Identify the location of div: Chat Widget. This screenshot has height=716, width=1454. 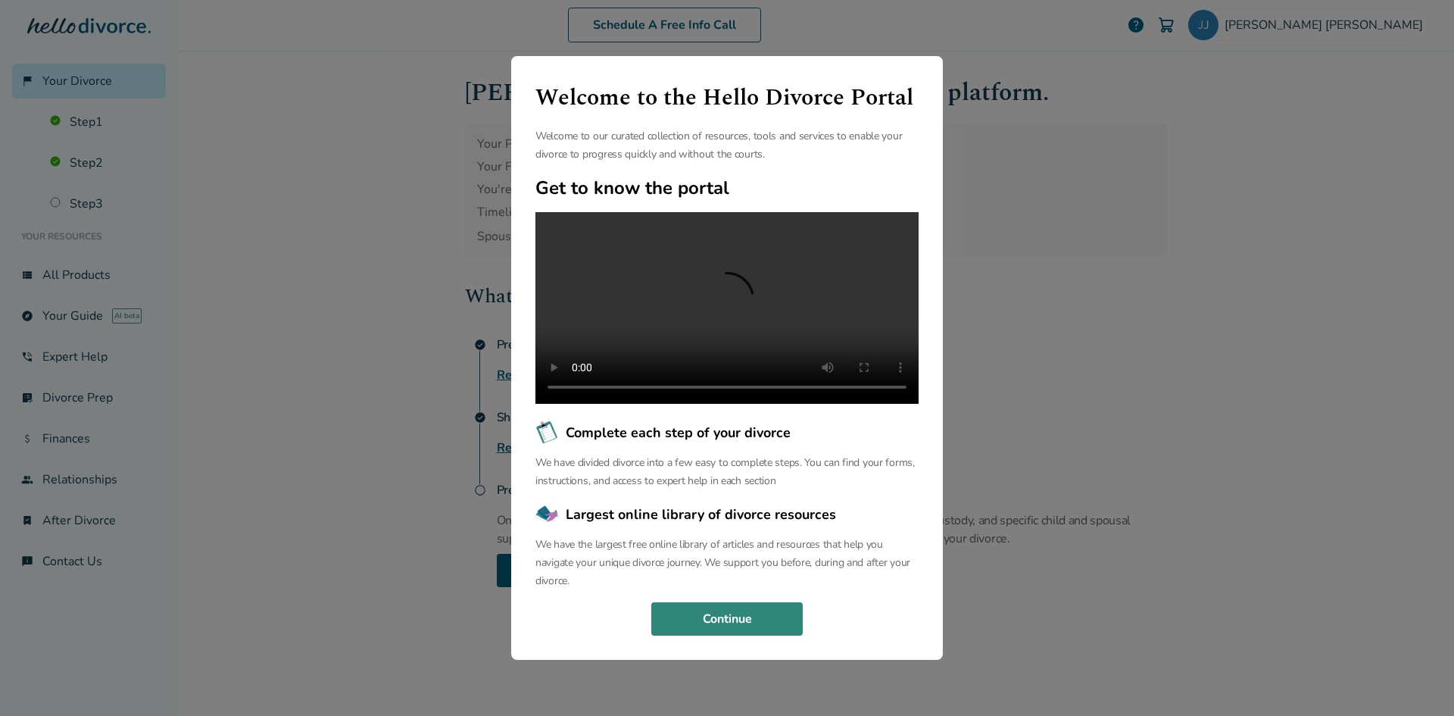
(1416, 679).